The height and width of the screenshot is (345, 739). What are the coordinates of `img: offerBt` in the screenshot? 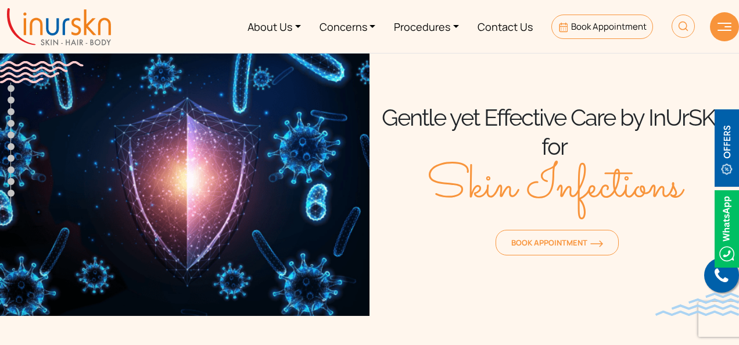 It's located at (727, 148).